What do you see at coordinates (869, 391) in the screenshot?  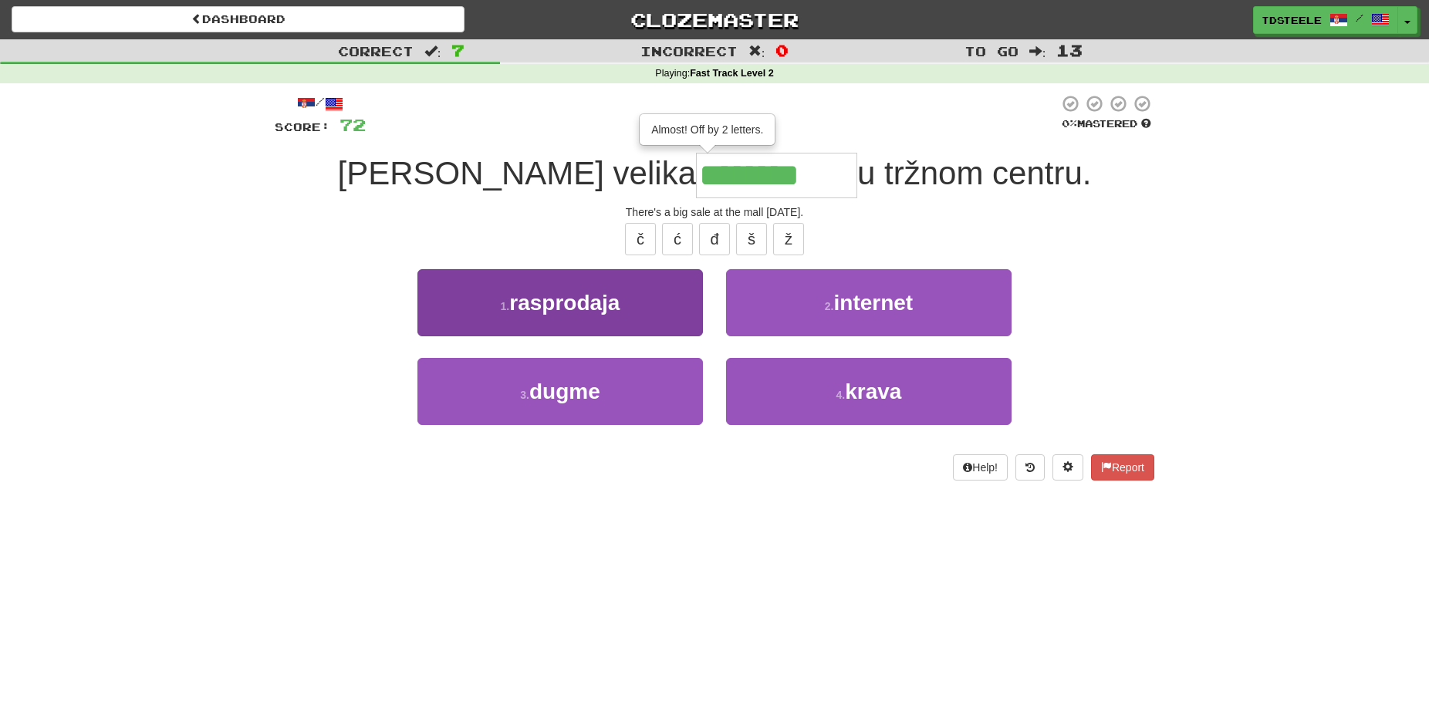 I see `button: 4.krava` at bounding box center [869, 391].